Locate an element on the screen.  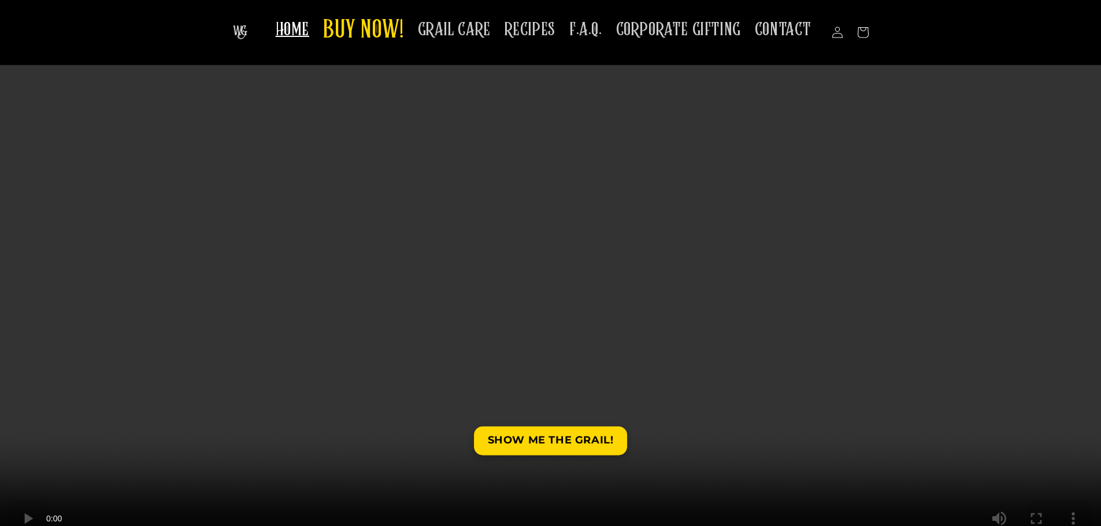
a: RECIPES is located at coordinates (530, 29).